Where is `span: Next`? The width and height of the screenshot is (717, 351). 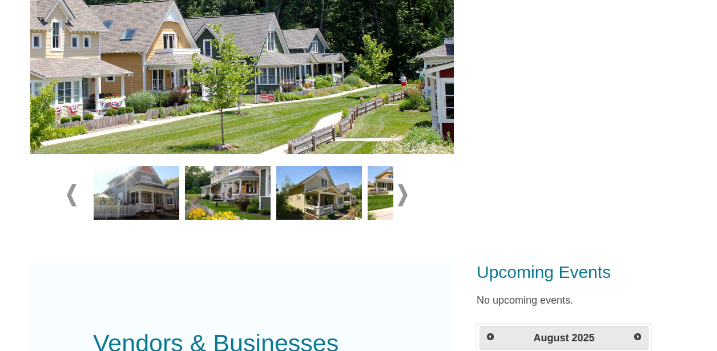
span: Next is located at coordinates (637, 337).